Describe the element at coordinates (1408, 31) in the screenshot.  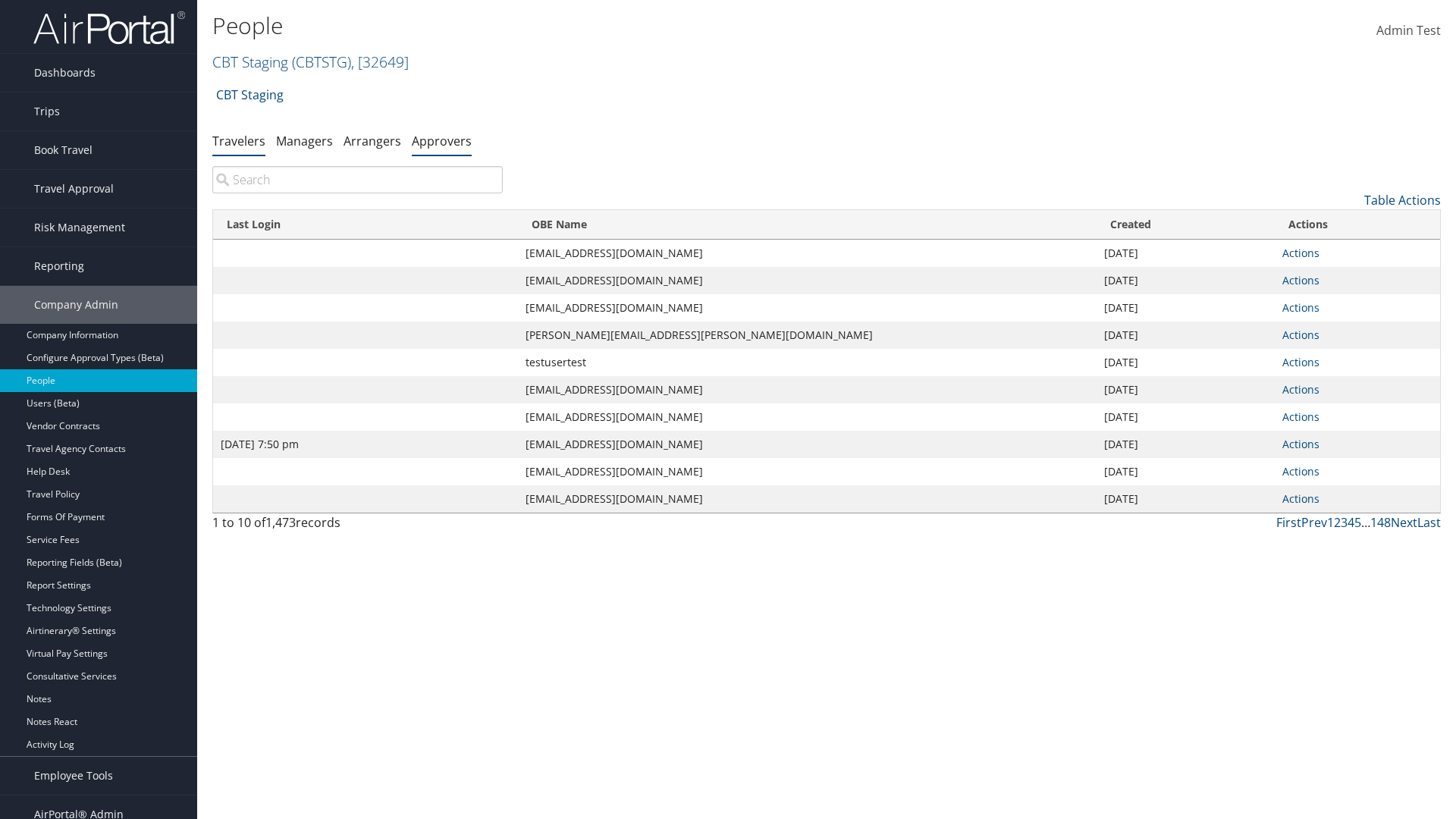
I see `span: Admin Test` at that location.